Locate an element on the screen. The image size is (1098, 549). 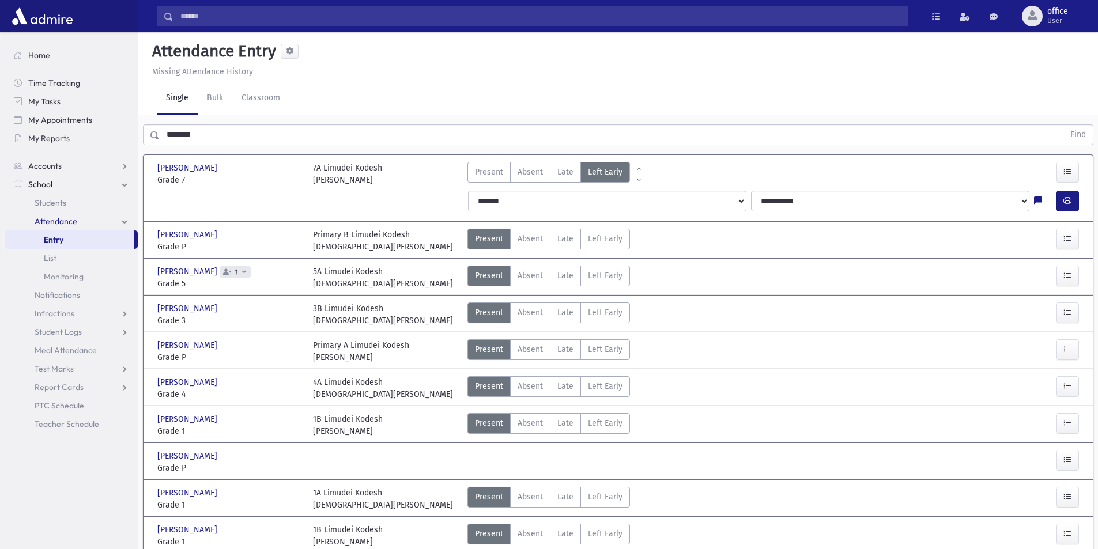
a: List is located at coordinates (71, 258).